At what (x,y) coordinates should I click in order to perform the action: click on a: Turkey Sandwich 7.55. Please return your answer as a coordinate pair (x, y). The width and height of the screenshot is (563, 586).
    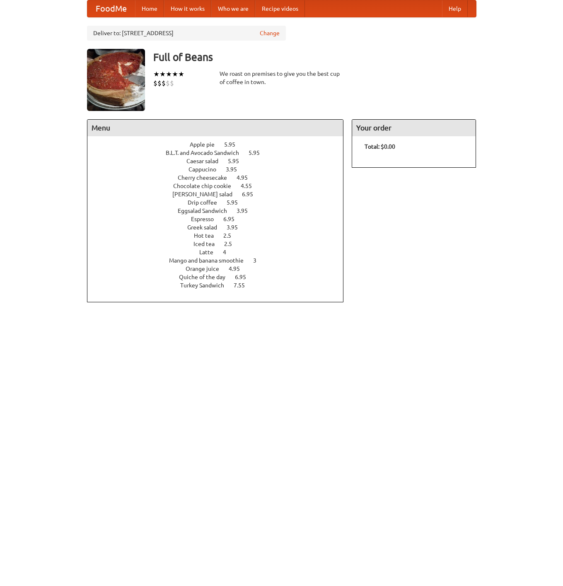
    Looking at the image, I should click on (220, 285).